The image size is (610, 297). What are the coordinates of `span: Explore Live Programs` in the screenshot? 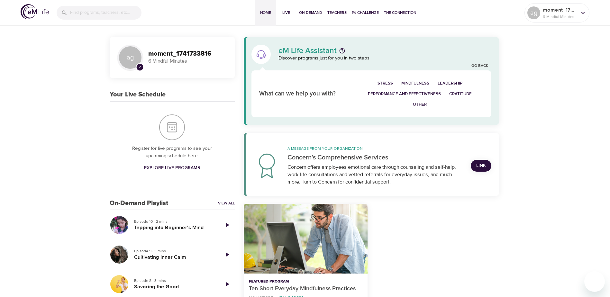 It's located at (172, 168).